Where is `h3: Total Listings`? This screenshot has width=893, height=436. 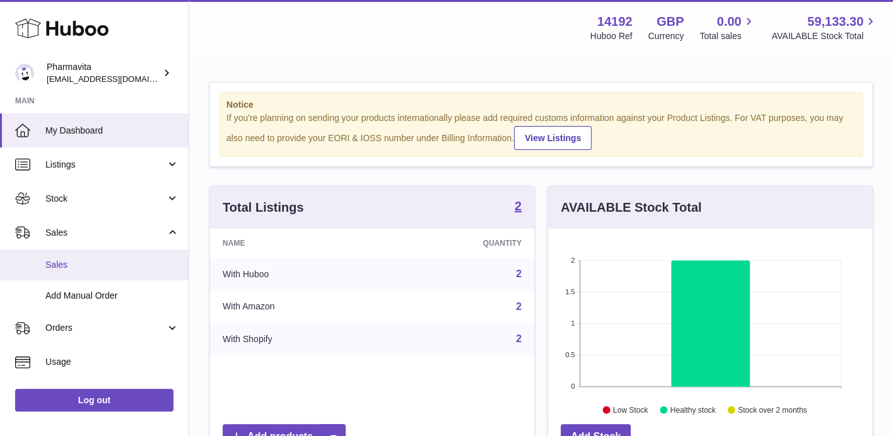
h3: Total Listings is located at coordinates (263, 207).